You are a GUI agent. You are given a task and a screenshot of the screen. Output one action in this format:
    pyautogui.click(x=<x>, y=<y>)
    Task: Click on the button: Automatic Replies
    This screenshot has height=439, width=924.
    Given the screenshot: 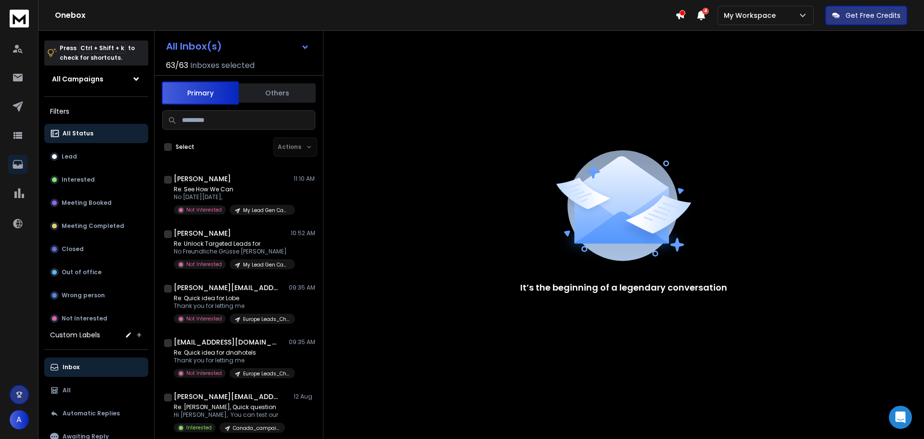 What is the action you would take?
    pyautogui.click(x=96, y=413)
    